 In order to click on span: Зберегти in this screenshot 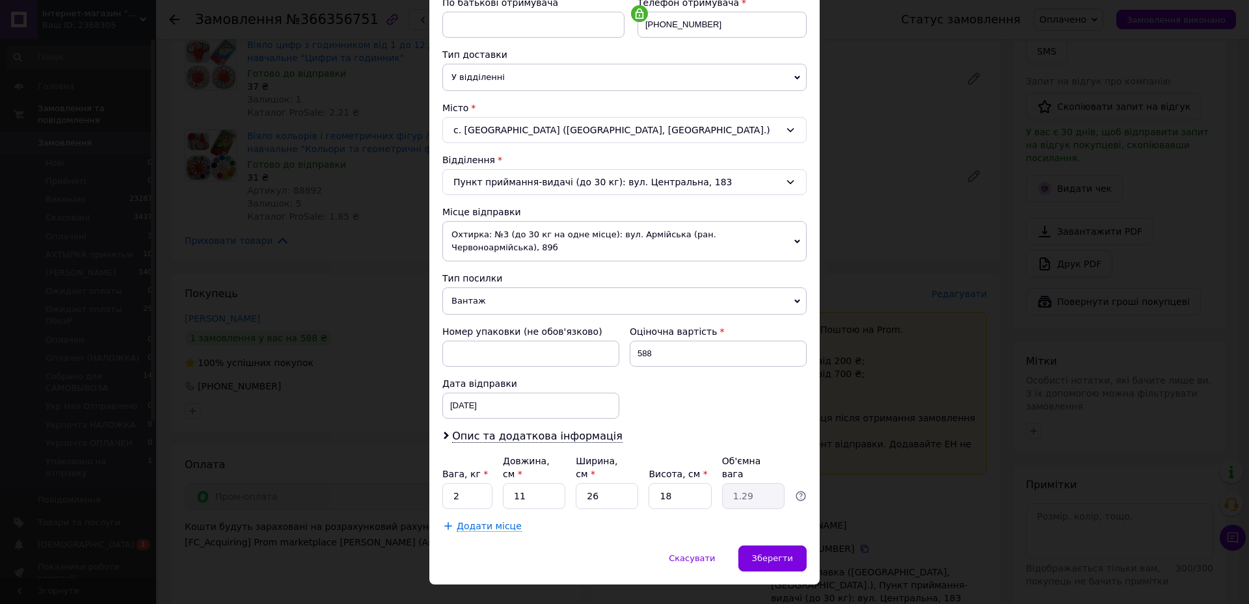, I will do `click(772, 558)`.